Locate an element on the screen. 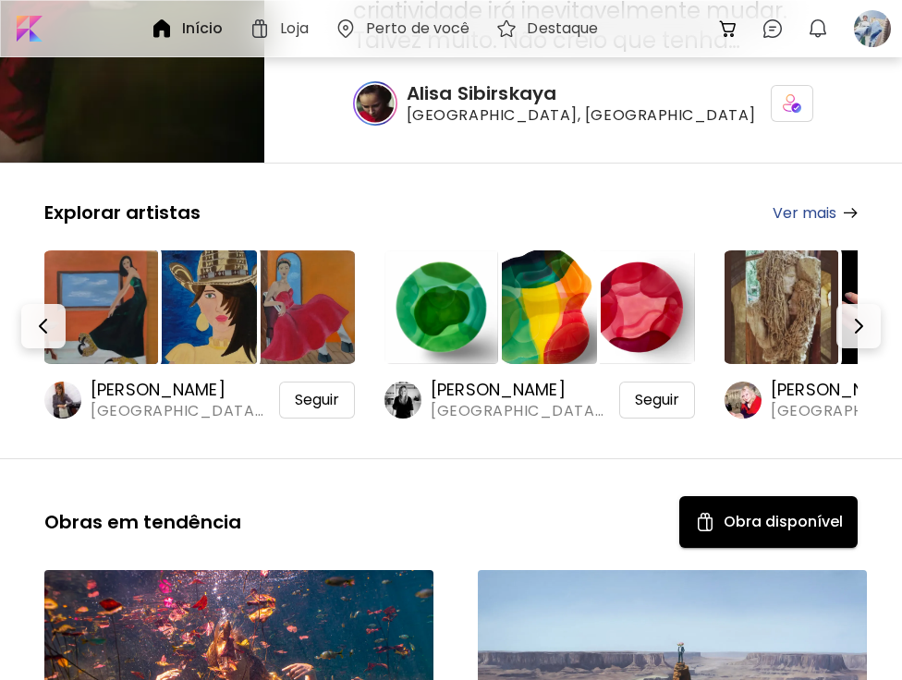 This screenshot has width=902, height=680. a: Ver mais is located at coordinates (815, 213).